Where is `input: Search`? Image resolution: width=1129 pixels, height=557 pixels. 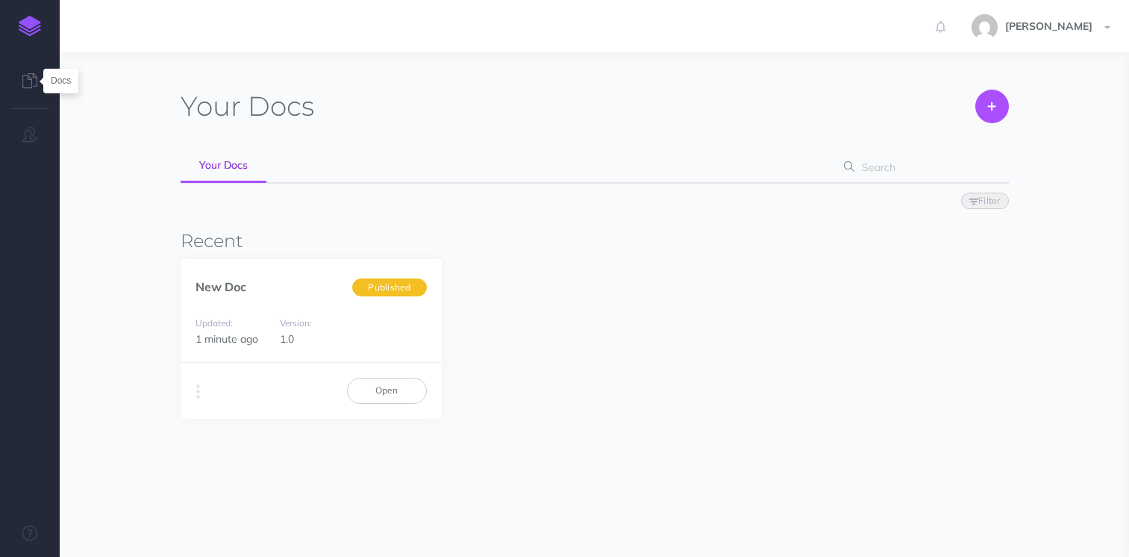
input: Search is located at coordinates (921, 167).